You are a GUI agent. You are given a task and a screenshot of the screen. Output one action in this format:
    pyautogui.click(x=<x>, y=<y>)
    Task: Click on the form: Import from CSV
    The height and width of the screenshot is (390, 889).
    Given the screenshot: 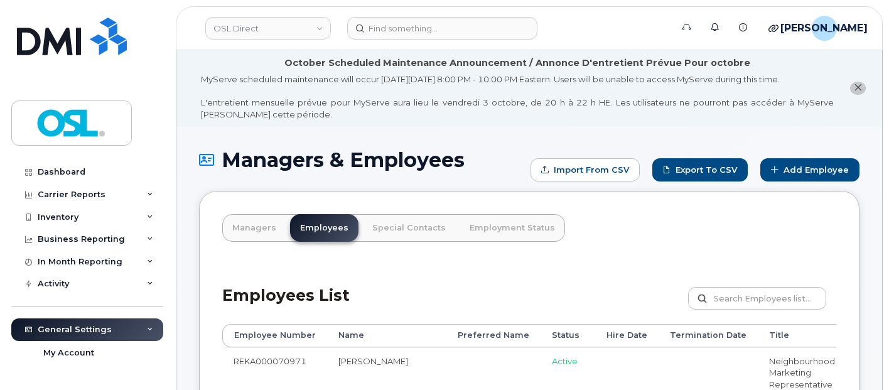 What is the action you would take?
    pyautogui.click(x=585, y=170)
    